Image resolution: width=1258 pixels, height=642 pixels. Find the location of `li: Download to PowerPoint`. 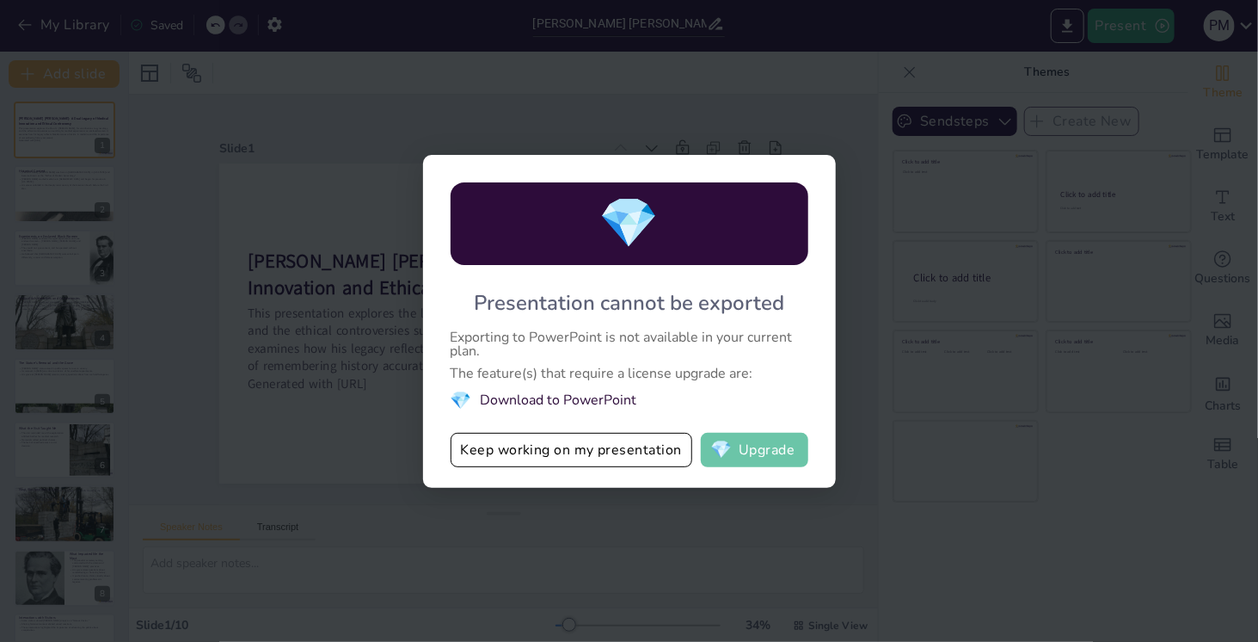

li: Download to PowerPoint is located at coordinates (630, 400).